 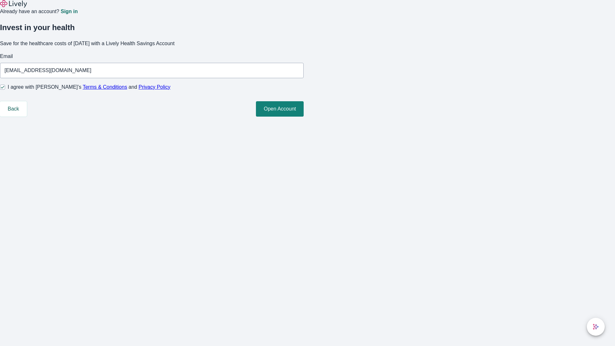 What do you see at coordinates (280, 109) in the screenshot?
I see `button: Open Account` at bounding box center [280, 109].